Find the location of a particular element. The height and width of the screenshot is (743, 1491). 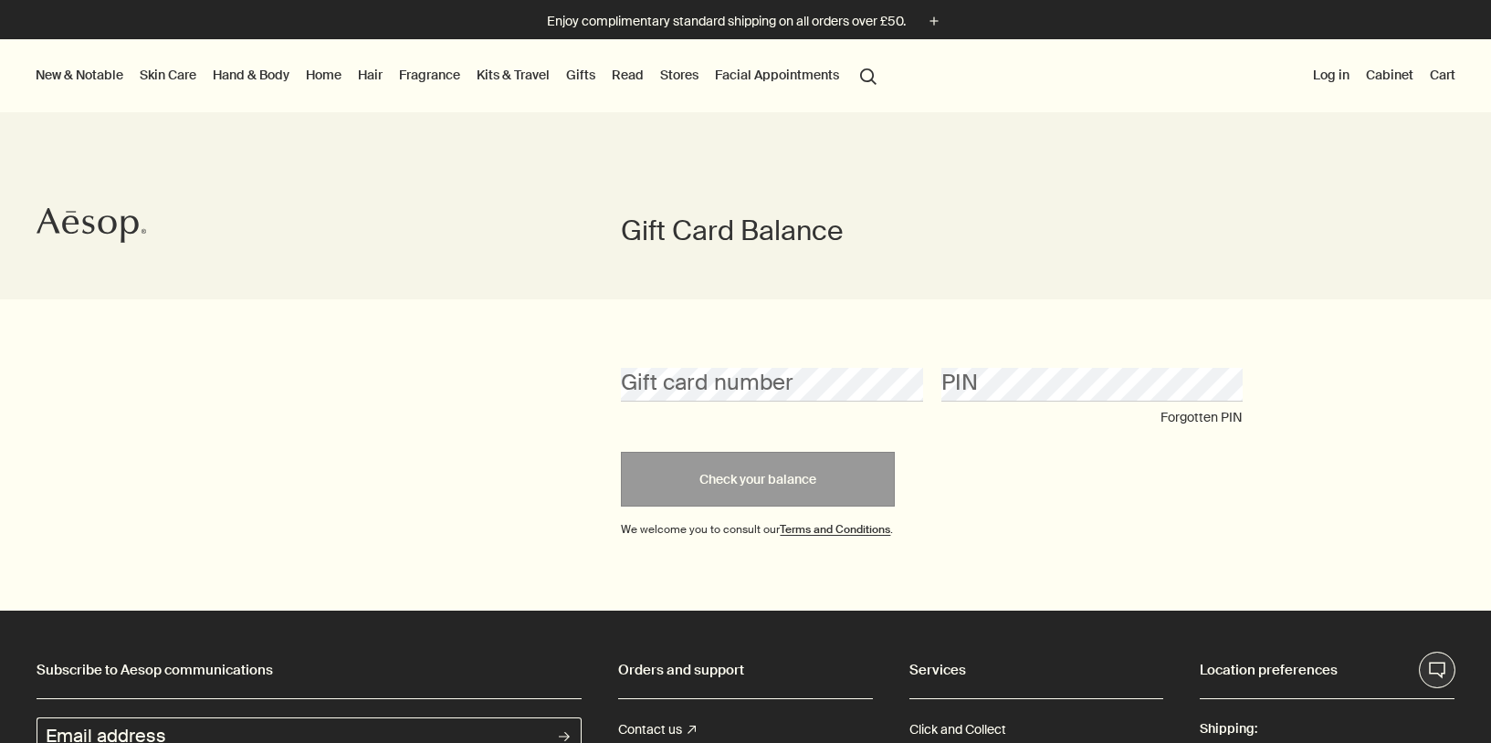

a: Home is located at coordinates (323, 75).